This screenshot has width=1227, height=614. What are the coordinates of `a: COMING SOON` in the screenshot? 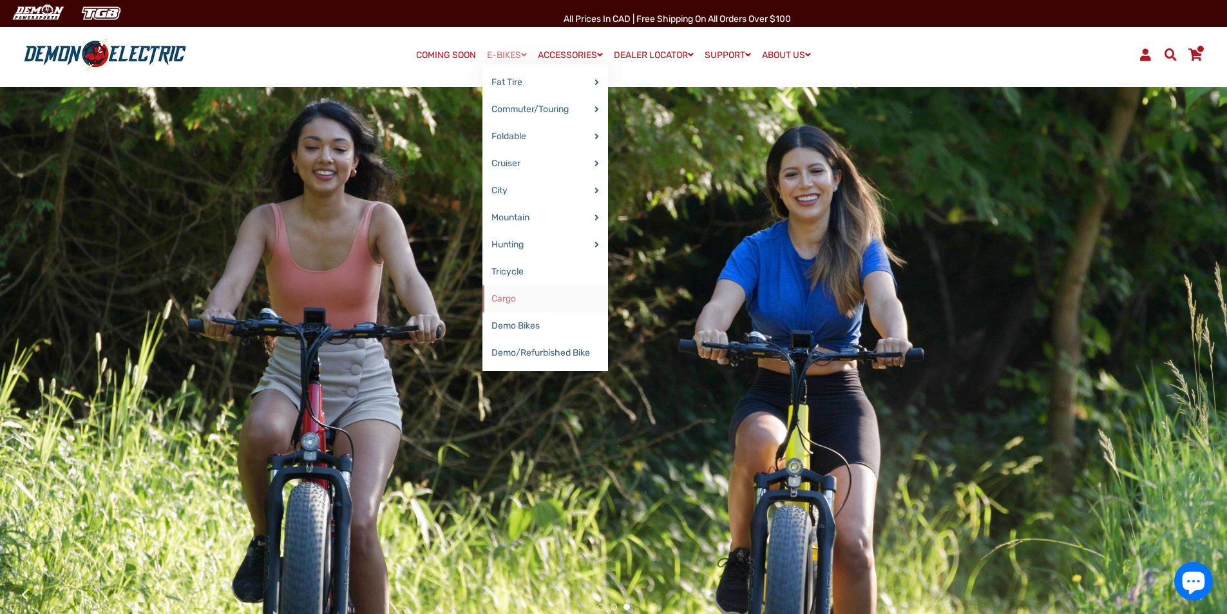 It's located at (446, 55).